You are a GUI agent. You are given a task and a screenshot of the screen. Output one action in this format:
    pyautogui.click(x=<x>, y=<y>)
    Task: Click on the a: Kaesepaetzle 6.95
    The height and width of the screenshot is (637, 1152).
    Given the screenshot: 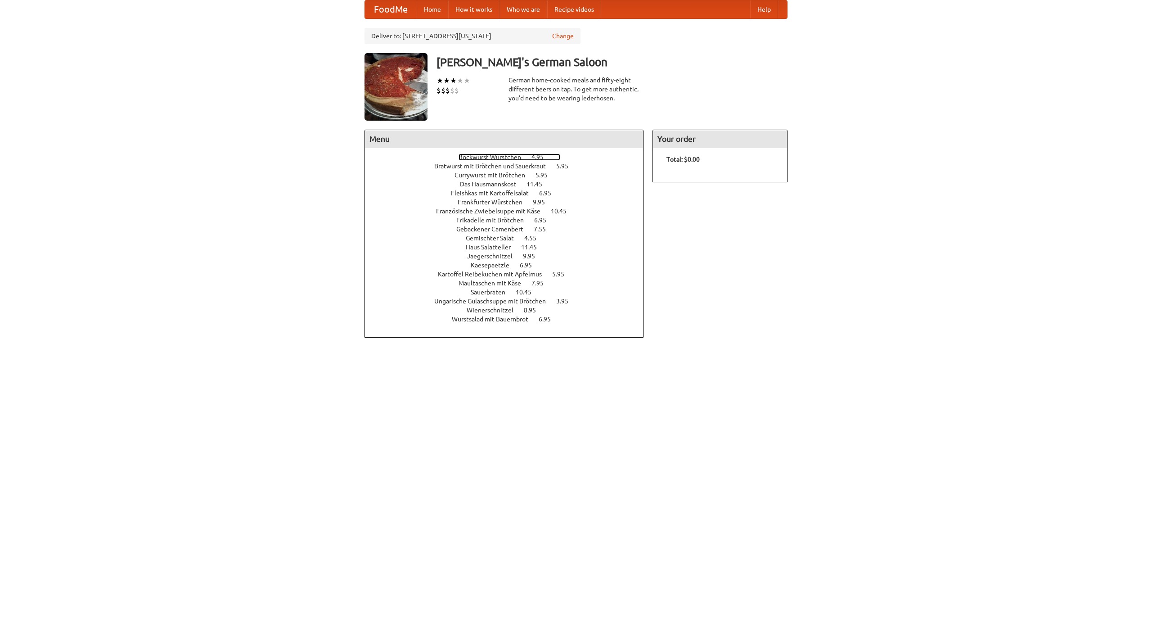 What is the action you would take?
    pyautogui.click(x=510, y=265)
    